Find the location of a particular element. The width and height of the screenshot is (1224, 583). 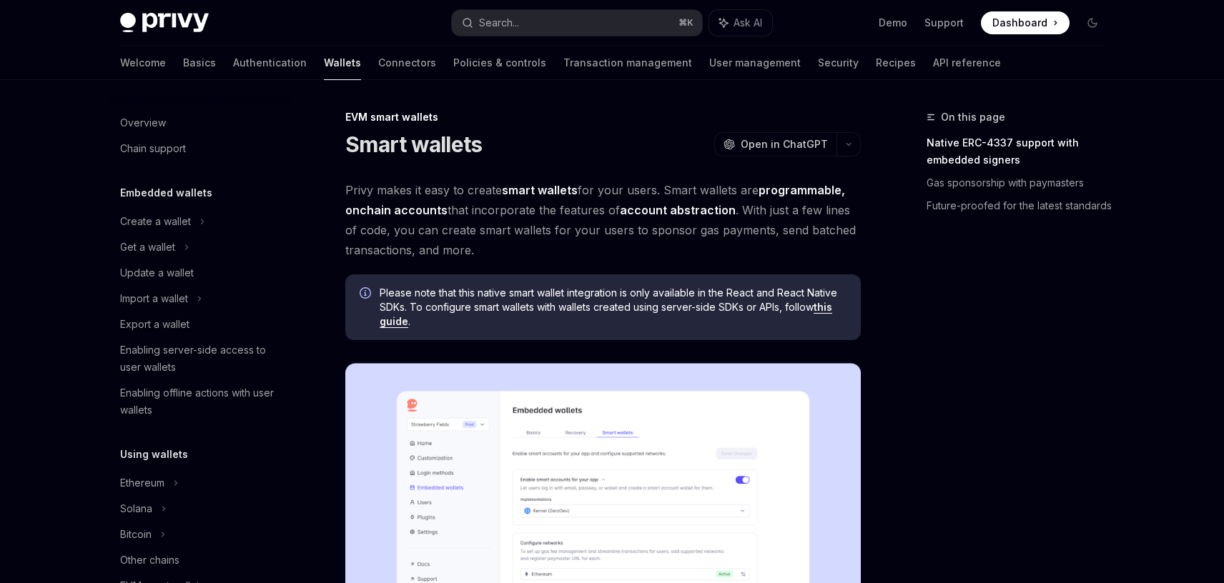

a: Security is located at coordinates (838, 63).